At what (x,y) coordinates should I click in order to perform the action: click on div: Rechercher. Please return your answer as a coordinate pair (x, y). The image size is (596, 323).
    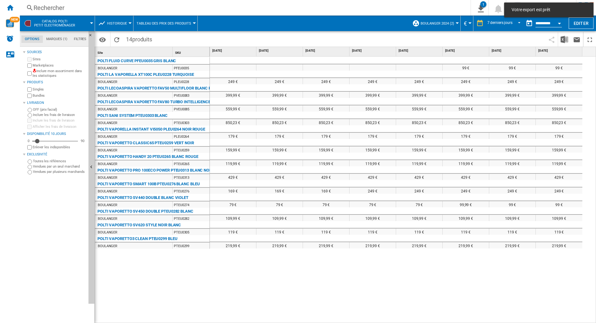
    Looking at the image, I should click on (244, 8).